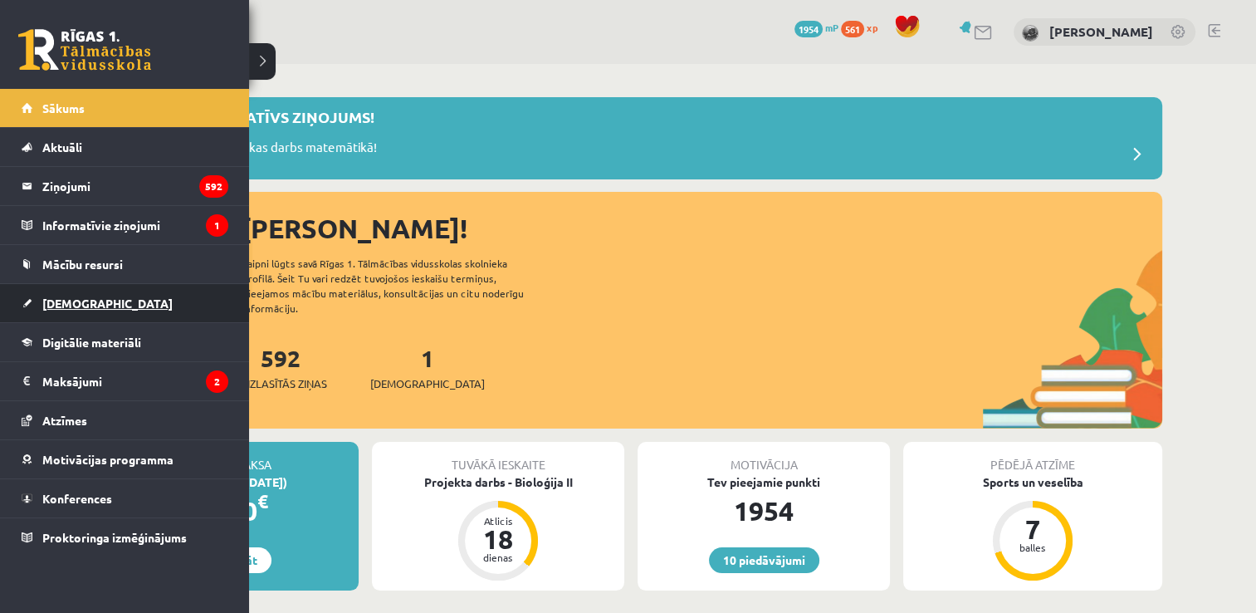 Image resolution: width=1256 pixels, height=613 pixels. Describe the element at coordinates (125, 381) in the screenshot. I see `a: Maksājumi2` at that location.